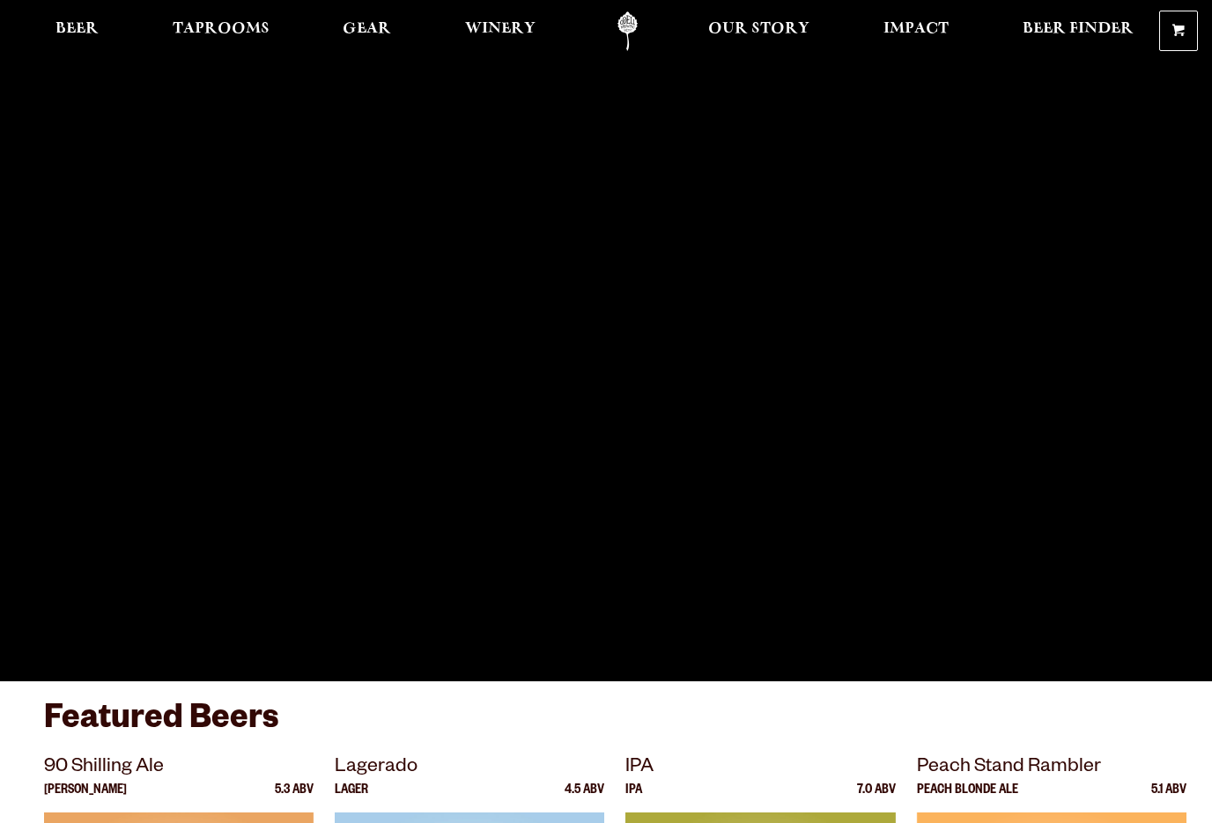 The width and height of the screenshot is (1212, 823). Describe the element at coordinates (221, 31) in the screenshot. I see `a: Taprooms` at that location.